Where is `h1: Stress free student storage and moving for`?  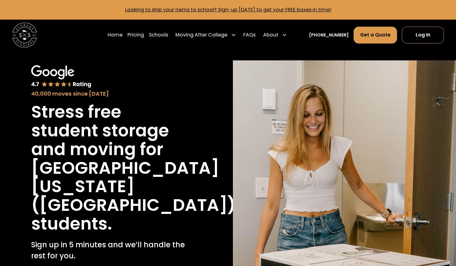
h1: Stress free student storage and moving for is located at coordinates (112, 130).